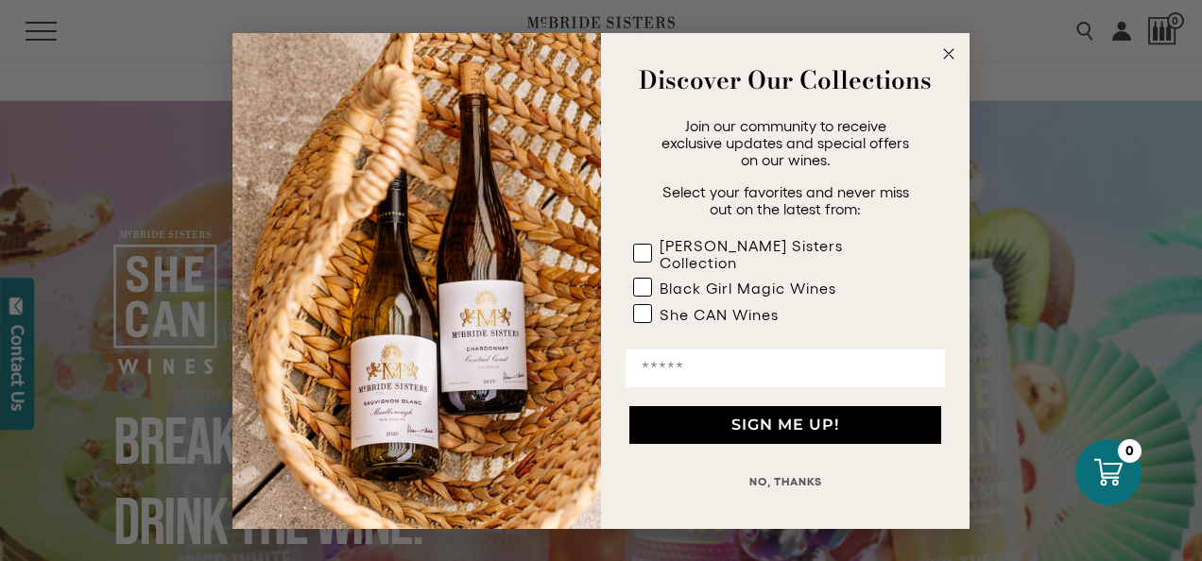 The height and width of the screenshot is (561, 1202). Describe the element at coordinates (949, 54) in the screenshot. I see `button: Close dialog` at that location.